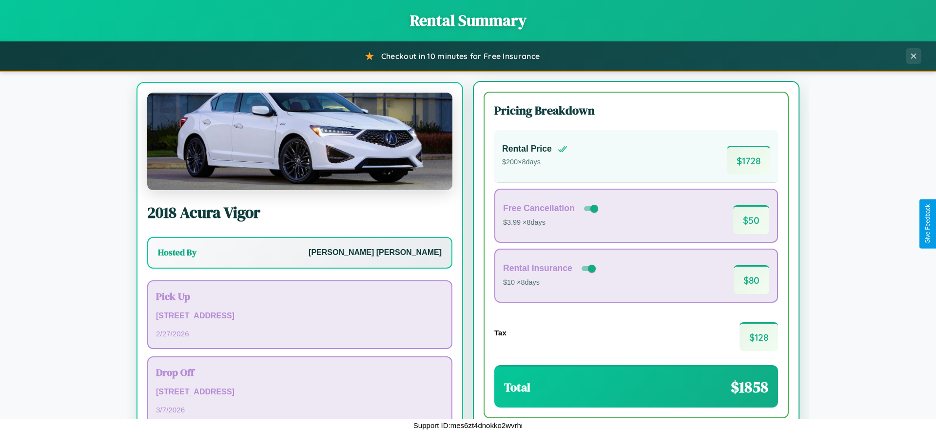 The width and height of the screenshot is (936, 448). What do you see at coordinates (300, 372) in the screenshot?
I see `h3: Drop Off` at bounding box center [300, 372].